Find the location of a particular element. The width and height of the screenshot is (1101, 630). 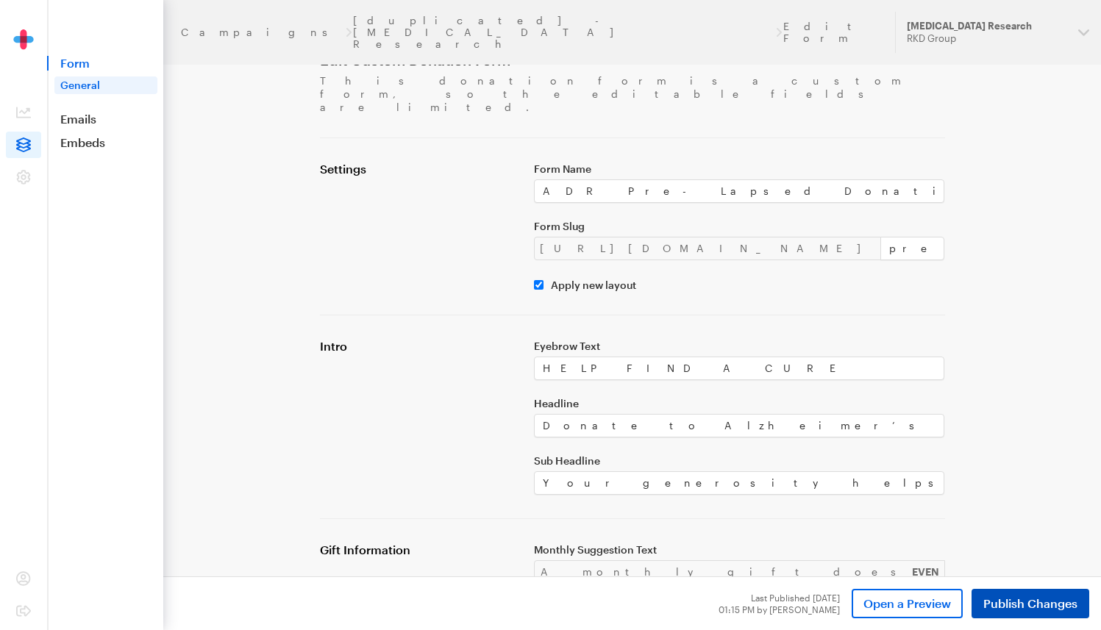

div: RKD Group is located at coordinates (986, 38).